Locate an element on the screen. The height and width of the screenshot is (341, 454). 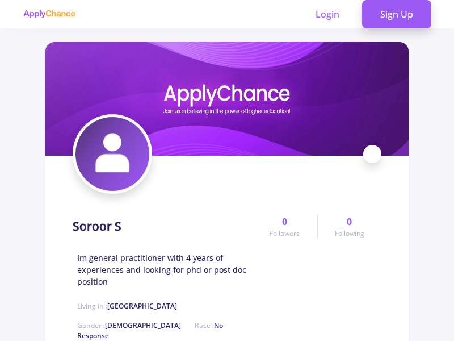
span: Living in : is located at coordinates (127, 306).